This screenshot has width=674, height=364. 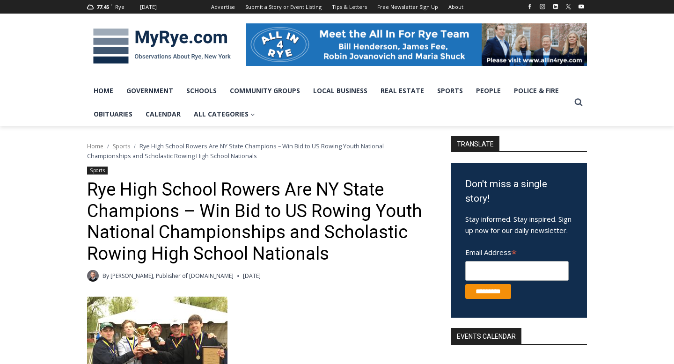 What do you see at coordinates (475, 144) in the screenshot?
I see `strong: TRANSLATE` at bounding box center [475, 144].